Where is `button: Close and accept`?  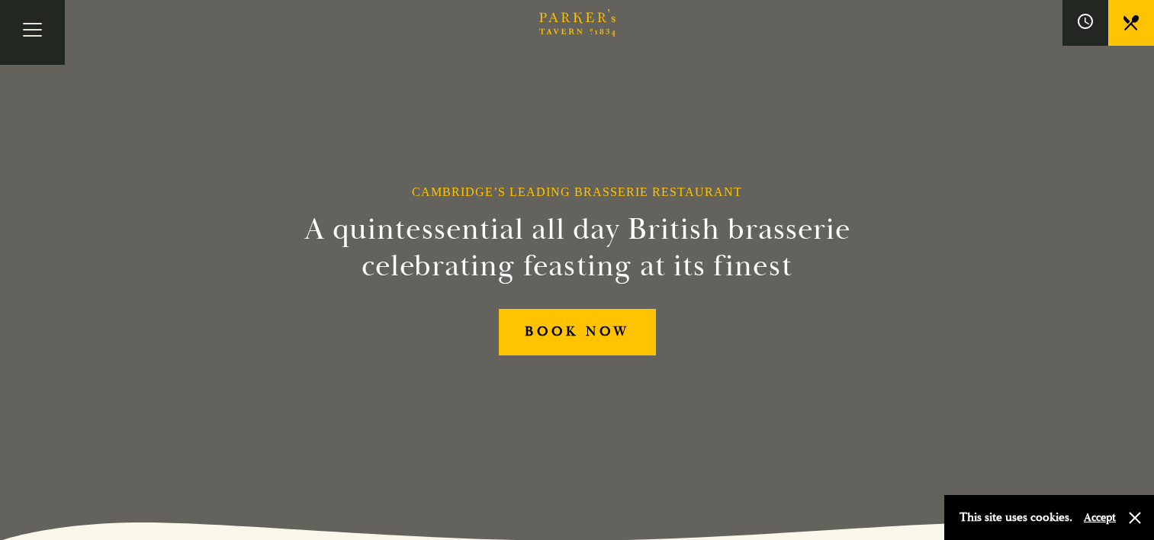 button: Close and accept is located at coordinates (1134, 518).